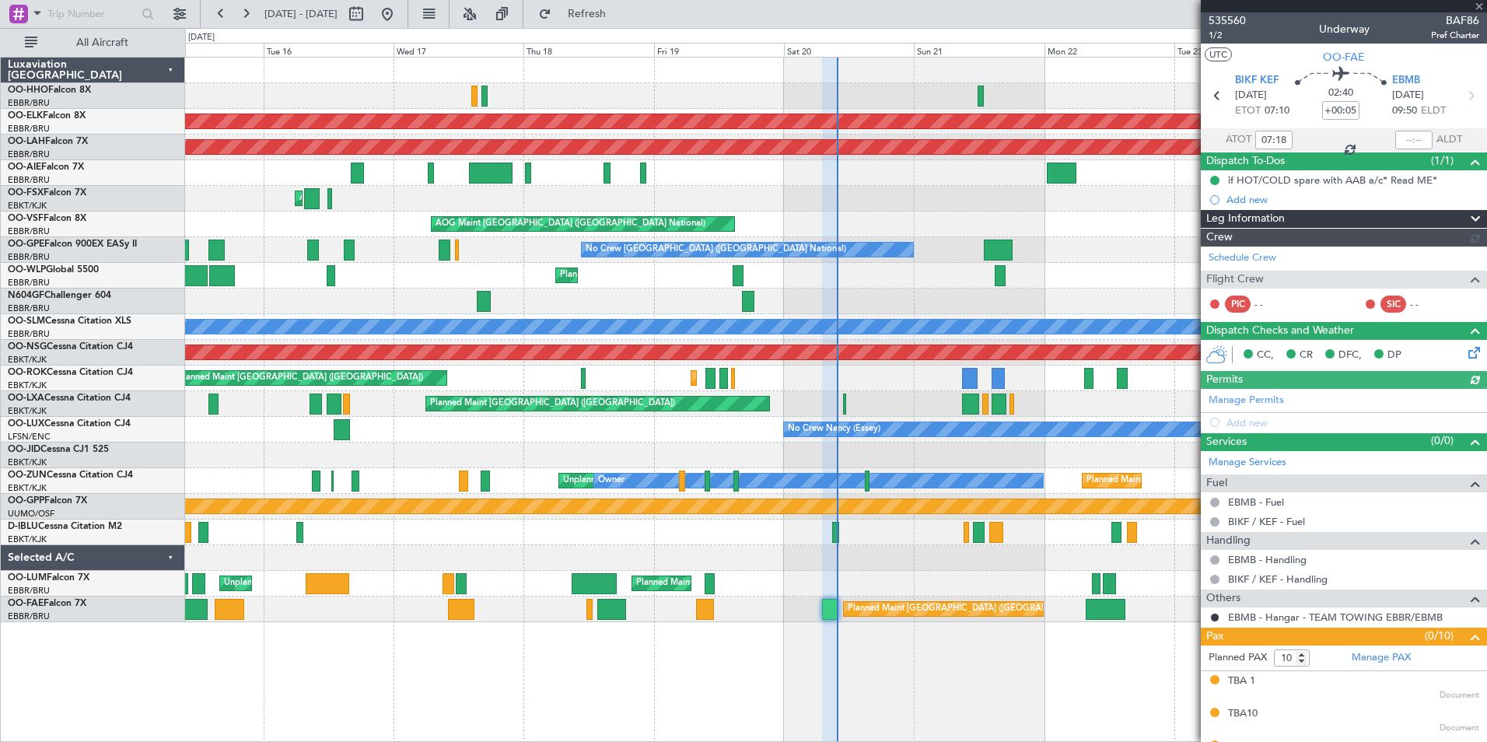 Image resolution: width=1487 pixels, height=742 pixels. What do you see at coordinates (1406, 81) in the screenshot?
I see `span: EBMB` at bounding box center [1406, 81].